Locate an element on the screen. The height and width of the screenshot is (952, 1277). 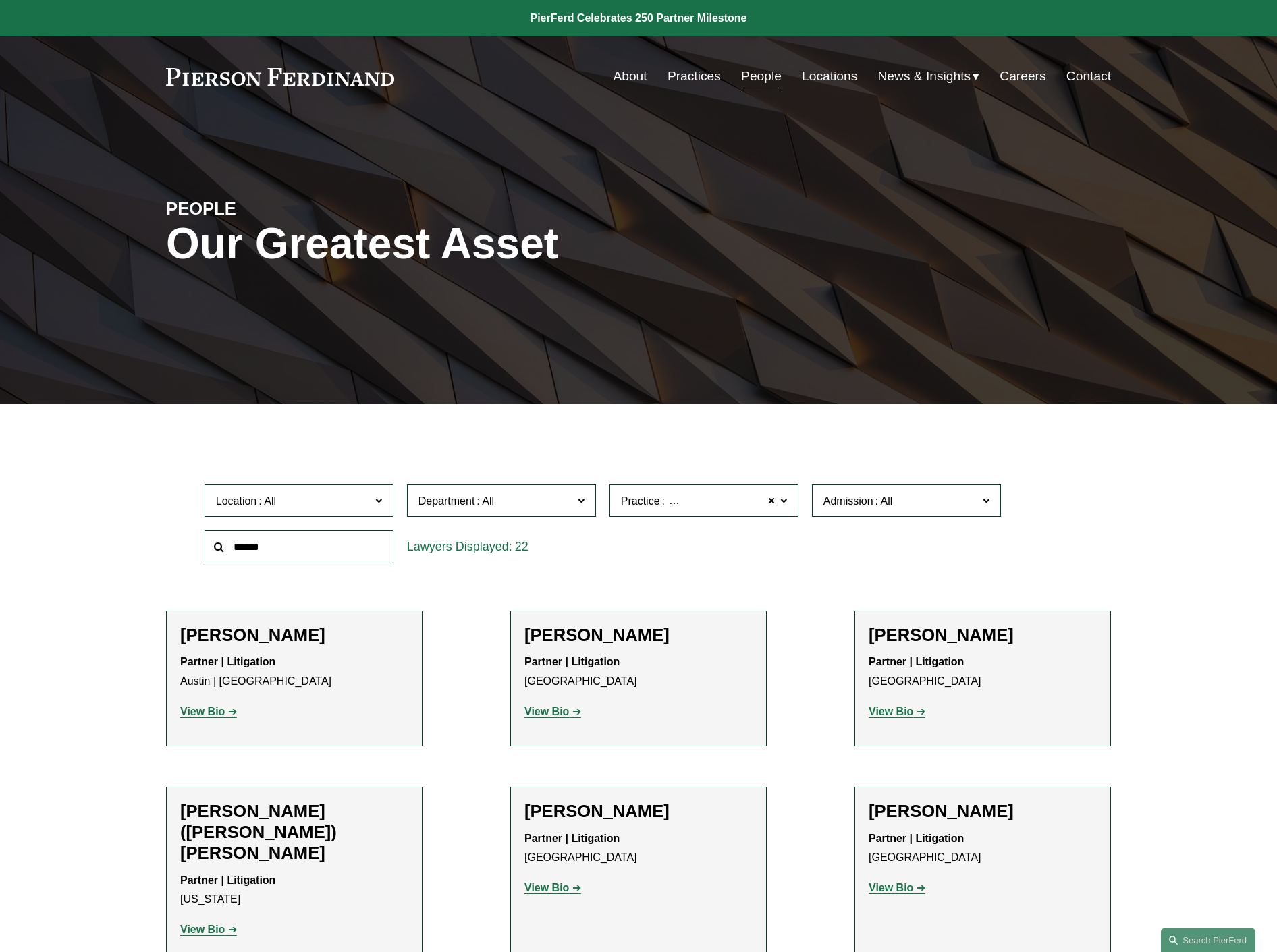
h1: Our Greatest Asset is located at coordinates (481, 244).